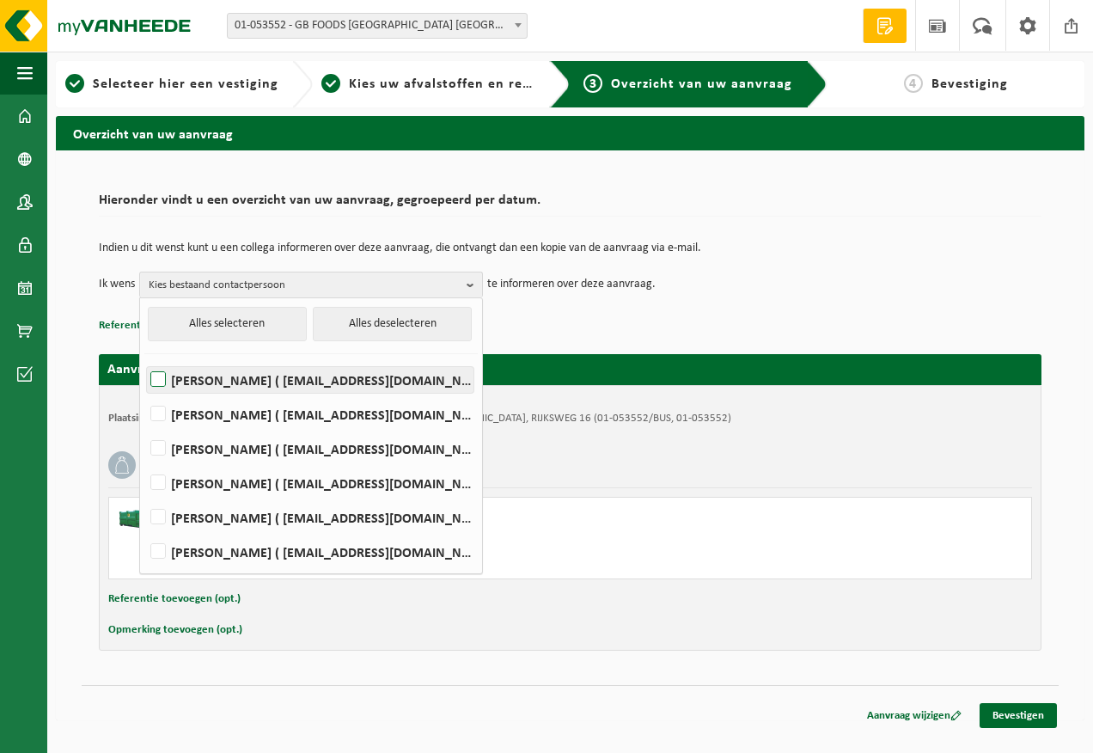 This screenshot has width=1093, height=753. I want to click on span: Overzicht van uw aanvraag, so click(701, 84).